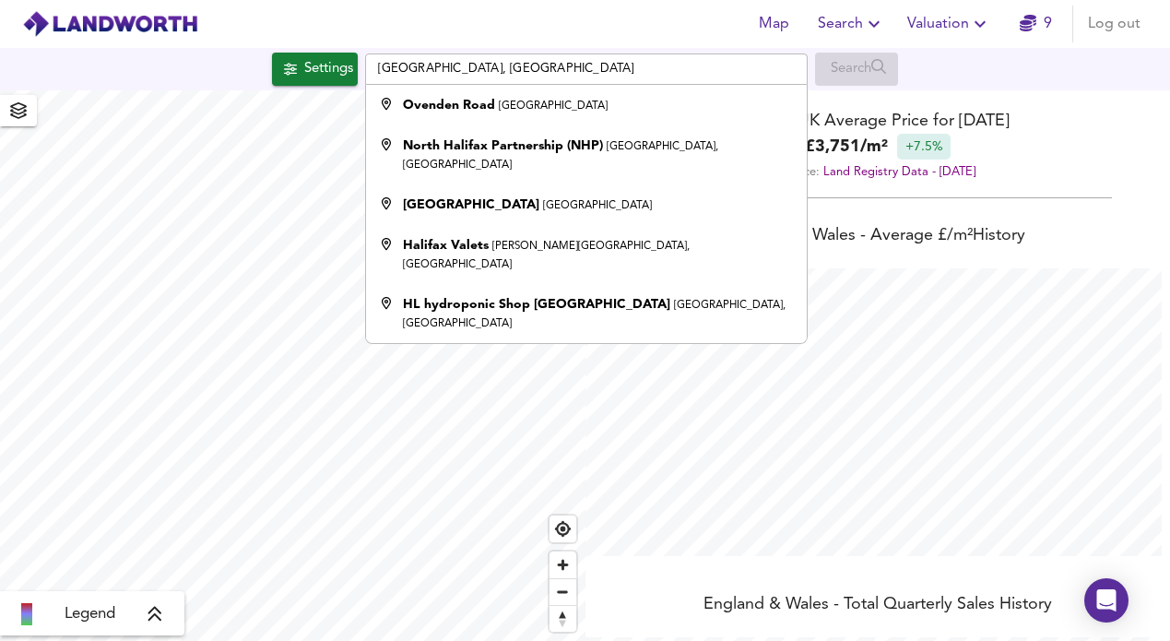  I want to click on span: Legend, so click(89, 614).